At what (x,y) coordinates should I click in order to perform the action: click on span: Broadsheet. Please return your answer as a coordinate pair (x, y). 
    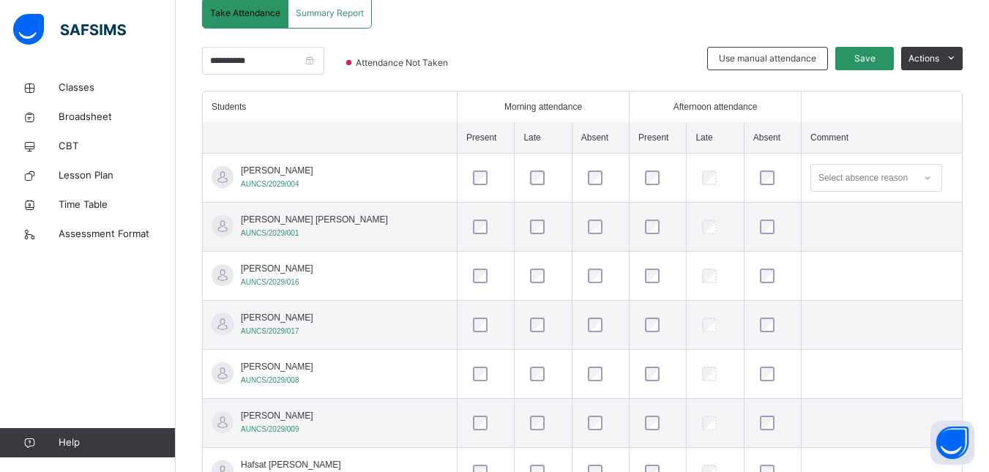
    Looking at the image, I should click on (117, 117).